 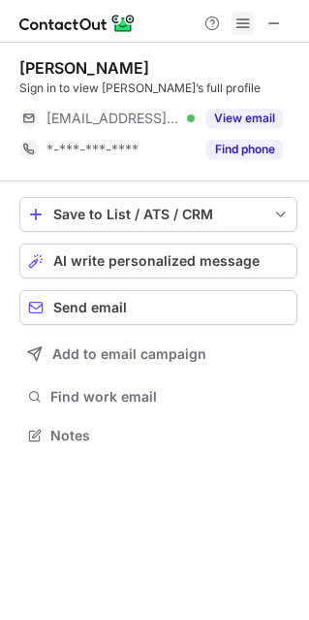 I want to click on button: Find work email, so click(x=158, y=397).